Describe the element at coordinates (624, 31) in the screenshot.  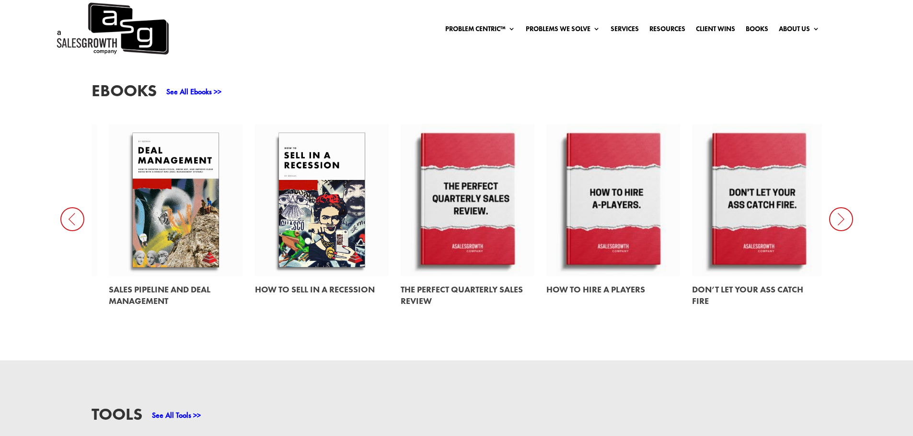
I see `a: Services` at that location.